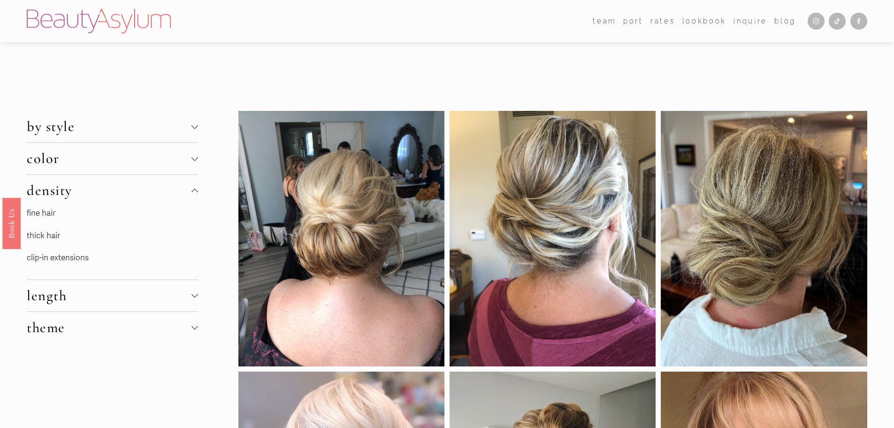  I want to click on button: density, so click(112, 190).